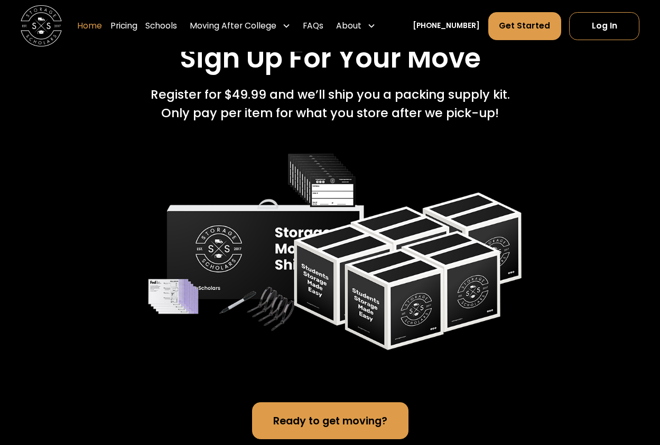  What do you see at coordinates (124, 25) in the screenshot?
I see `a: Pricing` at bounding box center [124, 25].